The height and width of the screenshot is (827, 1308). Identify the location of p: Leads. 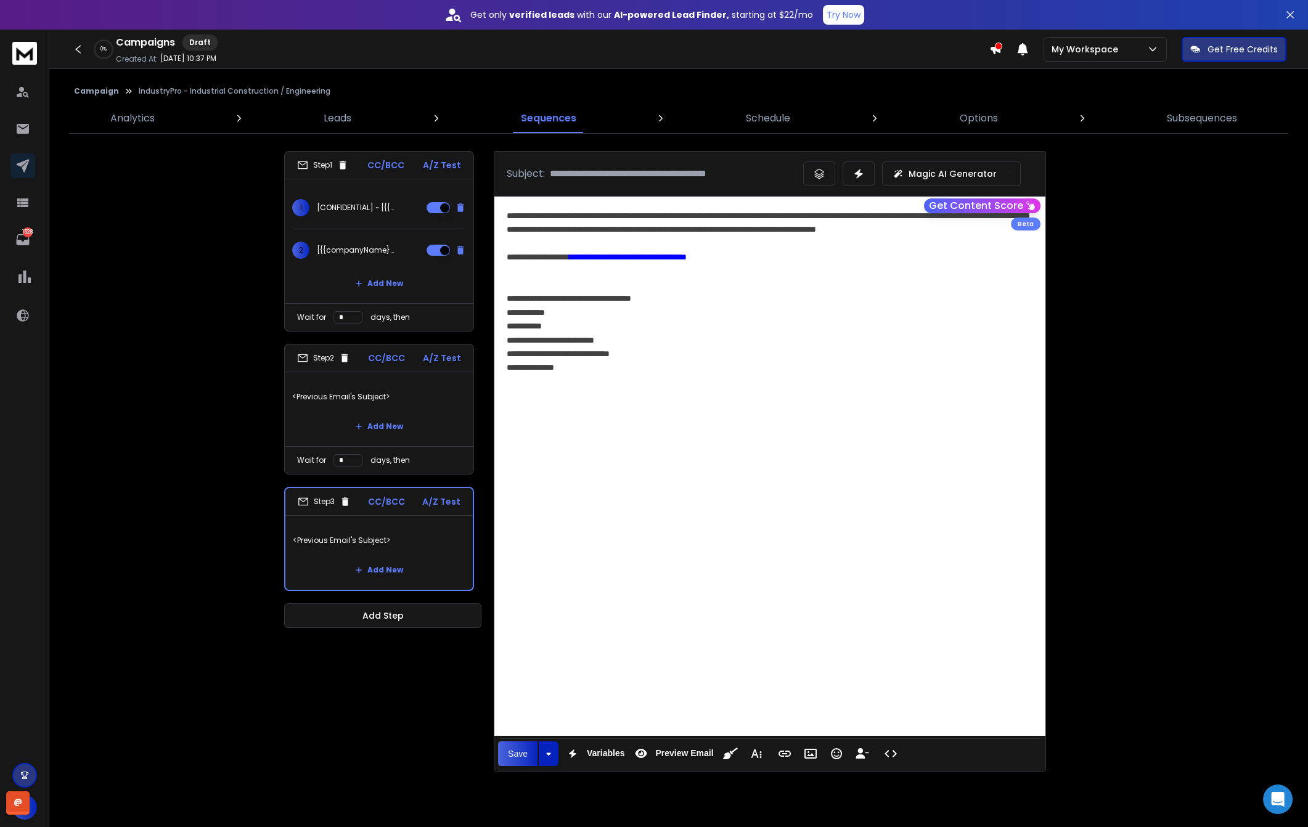
(337, 118).